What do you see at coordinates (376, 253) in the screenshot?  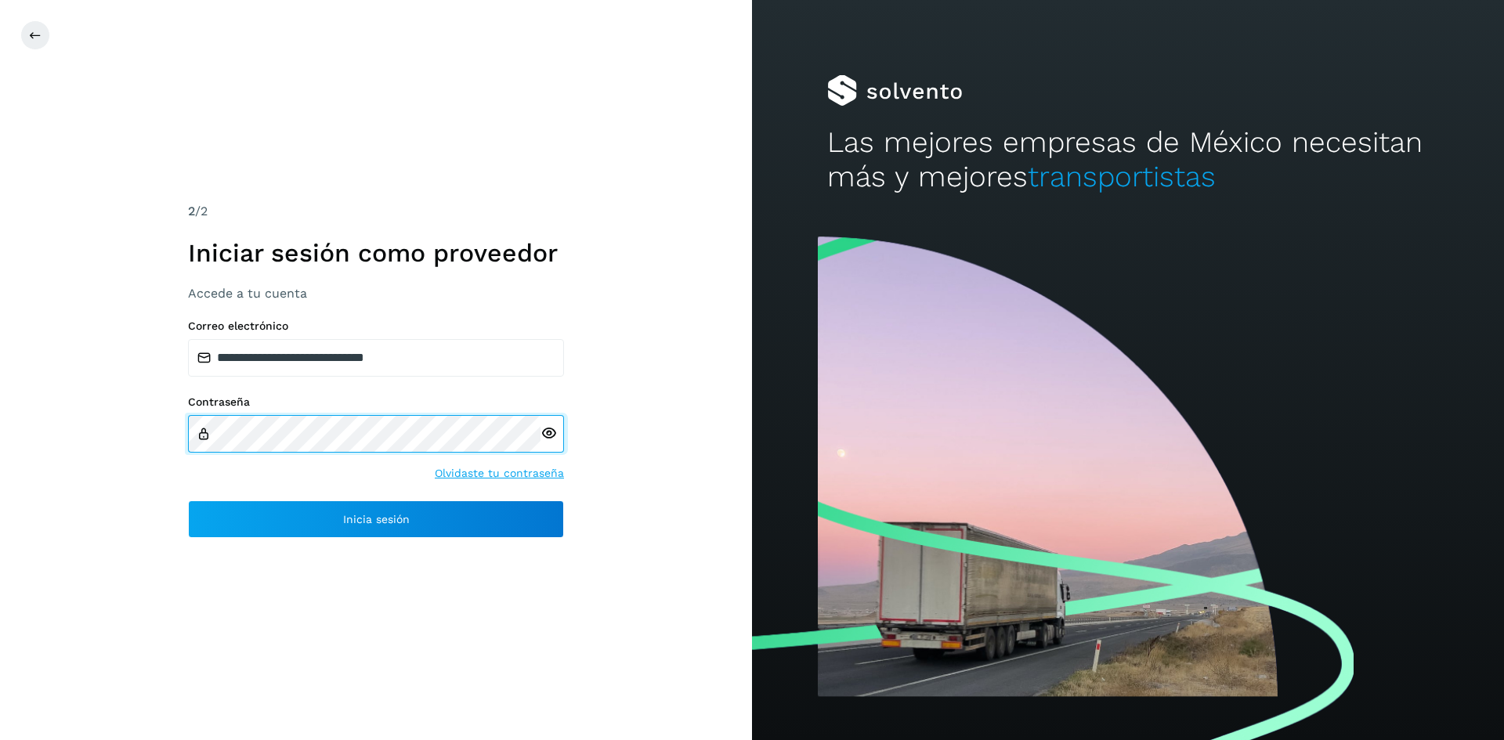 I see `h1: Iniciar sesión como proveedor` at bounding box center [376, 253].